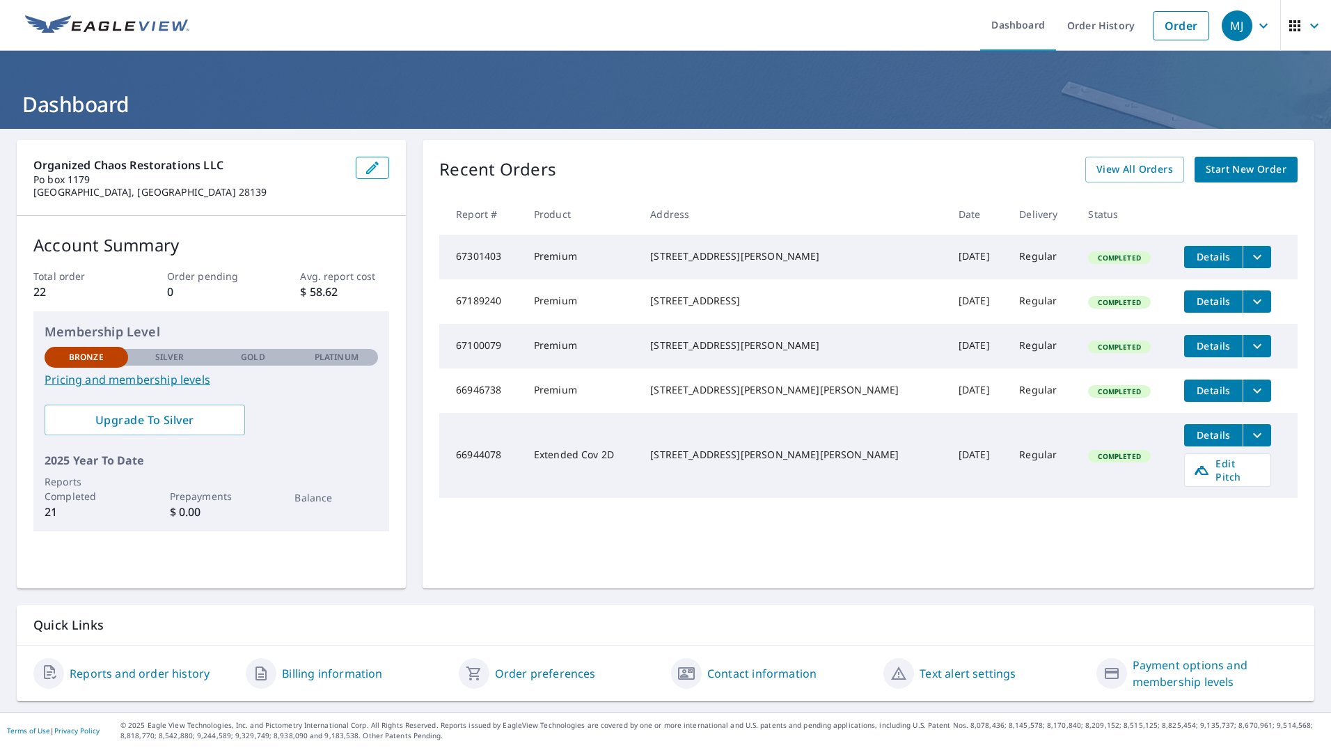 This screenshot has width=1331, height=748. Describe the element at coordinates (145, 420) in the screenshot. I see `a: Upgrade To Silver` at that location.